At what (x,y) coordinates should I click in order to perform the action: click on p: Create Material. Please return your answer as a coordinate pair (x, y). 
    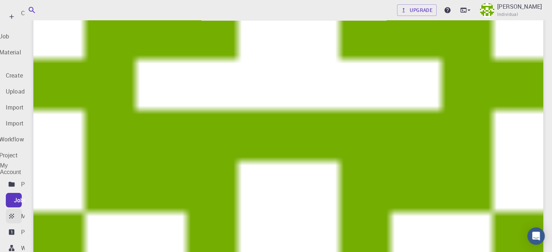
    Looking at the image, I should click on (26, 75).